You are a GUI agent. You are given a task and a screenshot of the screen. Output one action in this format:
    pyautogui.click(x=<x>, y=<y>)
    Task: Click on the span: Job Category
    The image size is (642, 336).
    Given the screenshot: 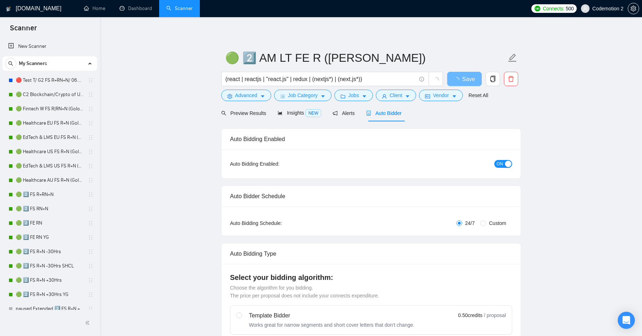 What is the action you would take?
    pyautogui.click(x=303, y=95)
    